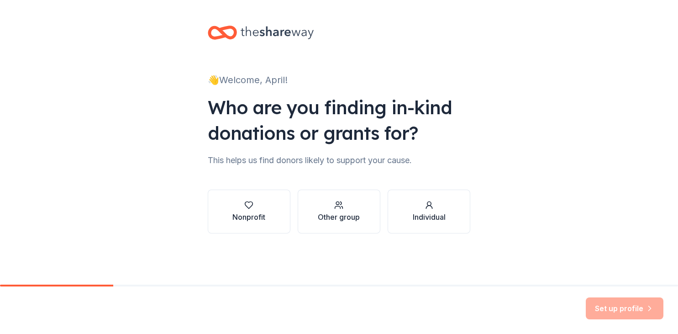  What do you see at coordinates (429, 211) in the screenshot?
I see `button: Individual` at bounding box center [429, 211].